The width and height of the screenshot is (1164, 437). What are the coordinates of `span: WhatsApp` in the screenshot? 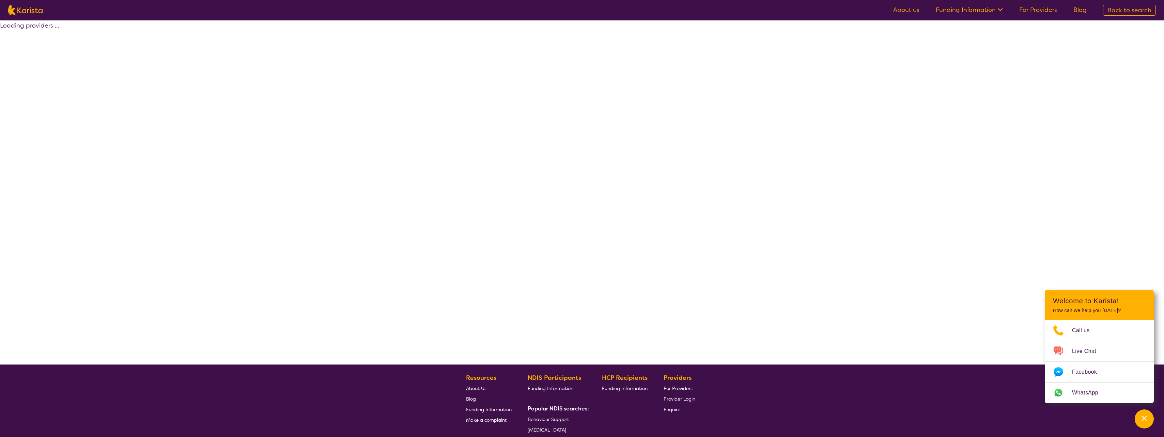 It's located at (1089, 393).